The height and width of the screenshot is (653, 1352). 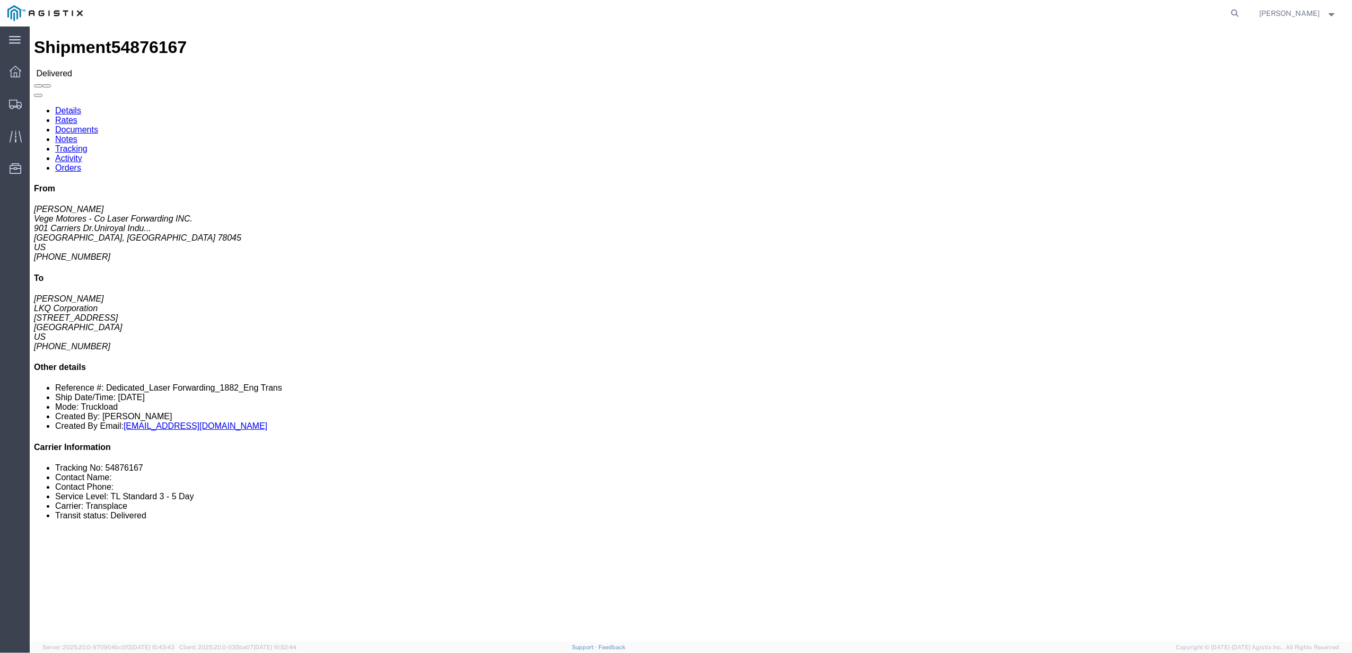 What do you see at coordinates (45, 13) in the screenshot?
I see `img: logo` at bounding box center [45, 13].